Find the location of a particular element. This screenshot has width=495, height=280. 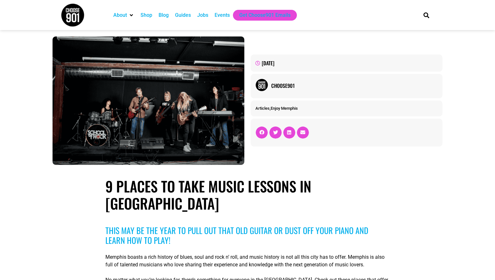

div: Events is located at coordinates (222, 15).